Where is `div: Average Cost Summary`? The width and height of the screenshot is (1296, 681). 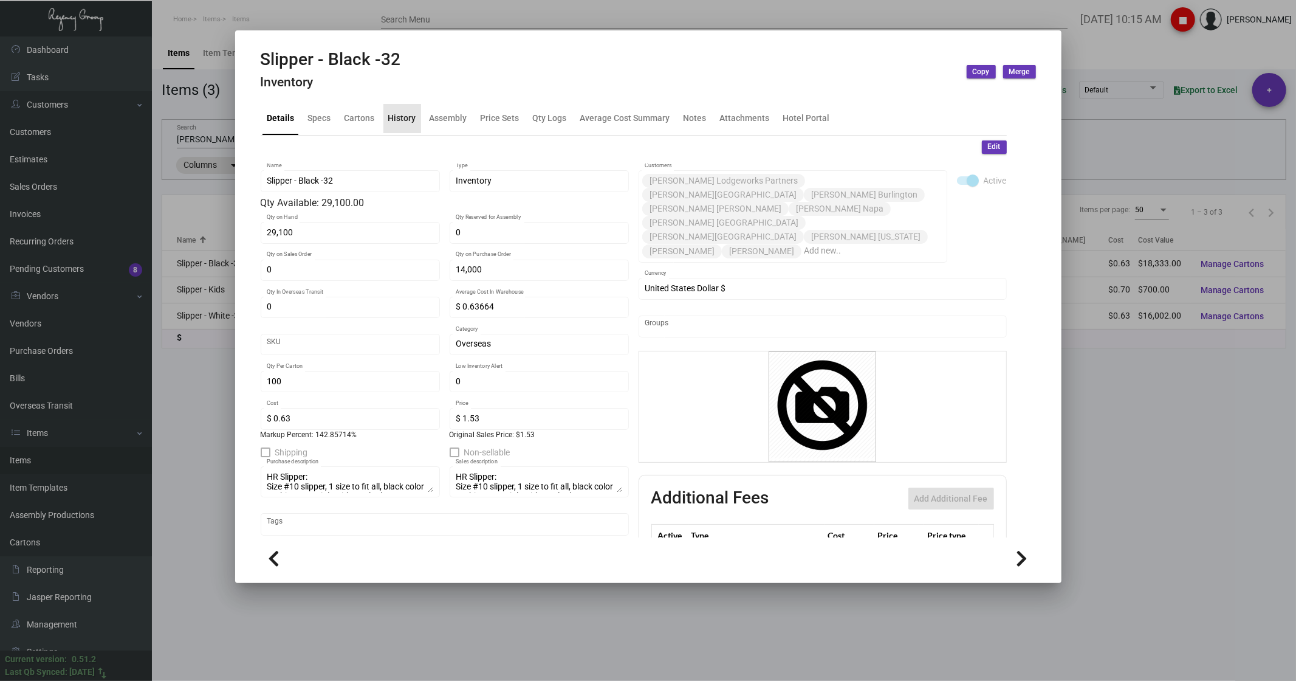 div: Average Cost Summary is located at coordinates (625, 118).